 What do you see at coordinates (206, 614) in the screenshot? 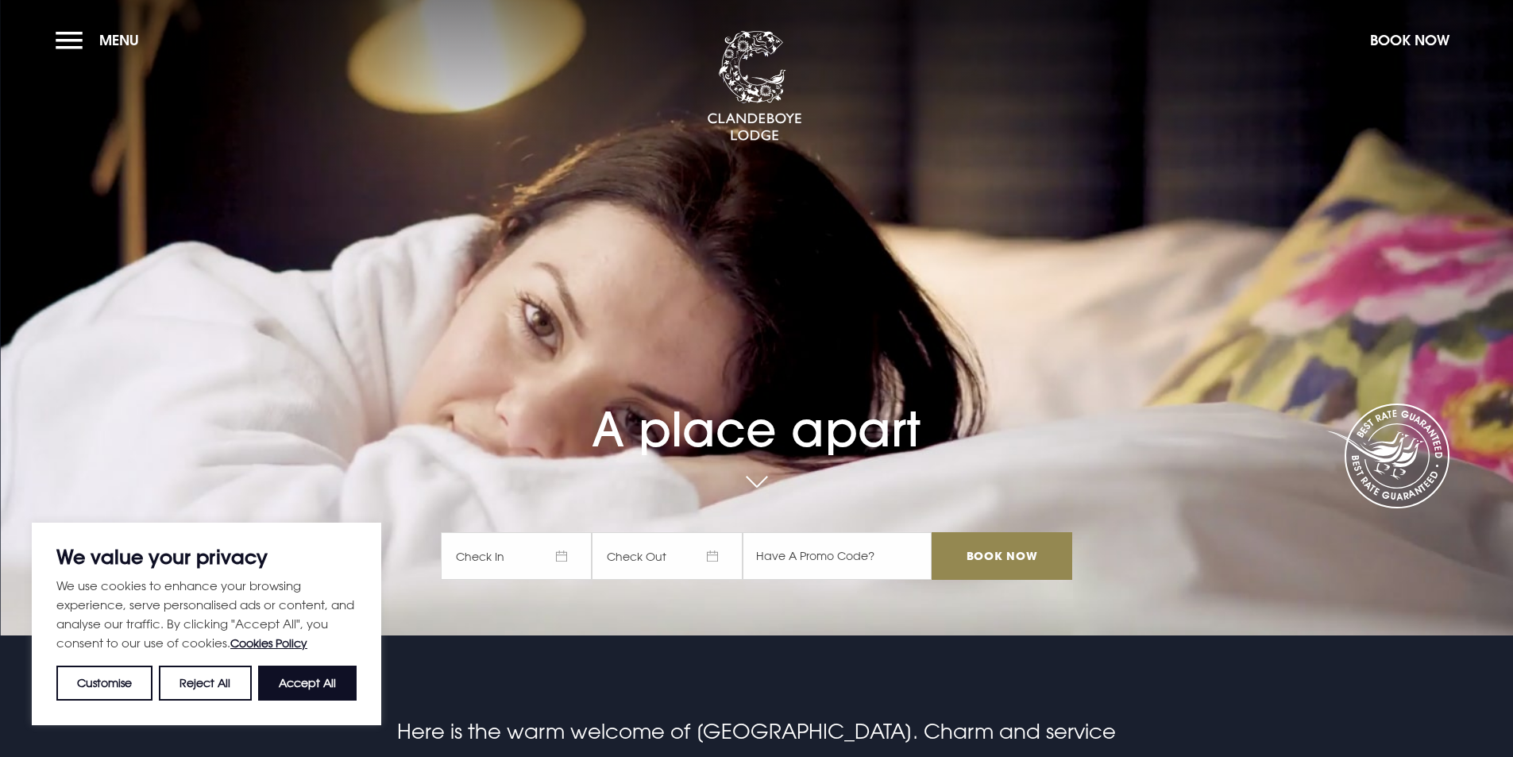
I see `p: We use cookies to enhance your browsing experience, serve personalised ads or content, and analys...` at bounding box center [206, 614].